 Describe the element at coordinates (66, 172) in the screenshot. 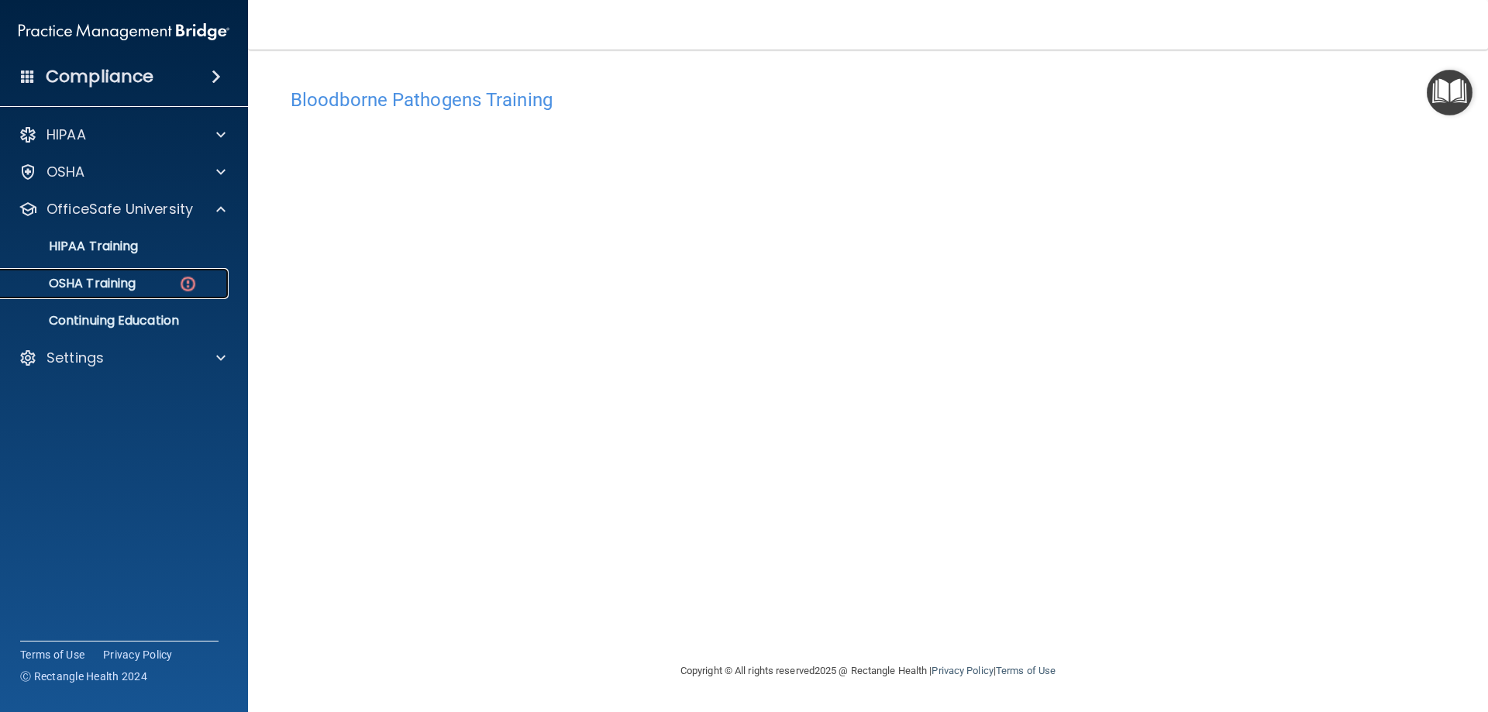

I see `p: OSHA` at that location.